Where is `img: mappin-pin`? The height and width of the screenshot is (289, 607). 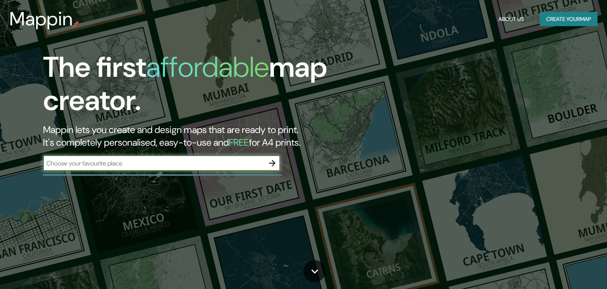
img: mappin-pin is located at coordinates (76, 24).